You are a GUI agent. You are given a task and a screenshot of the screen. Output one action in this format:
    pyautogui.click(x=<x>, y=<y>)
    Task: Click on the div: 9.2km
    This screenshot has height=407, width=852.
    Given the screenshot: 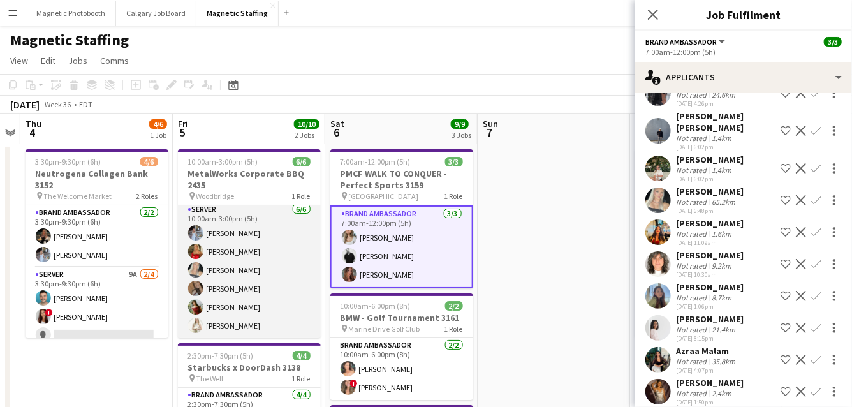 What is the action you would take?
    pyautogui.click(x=721, y=265)
    